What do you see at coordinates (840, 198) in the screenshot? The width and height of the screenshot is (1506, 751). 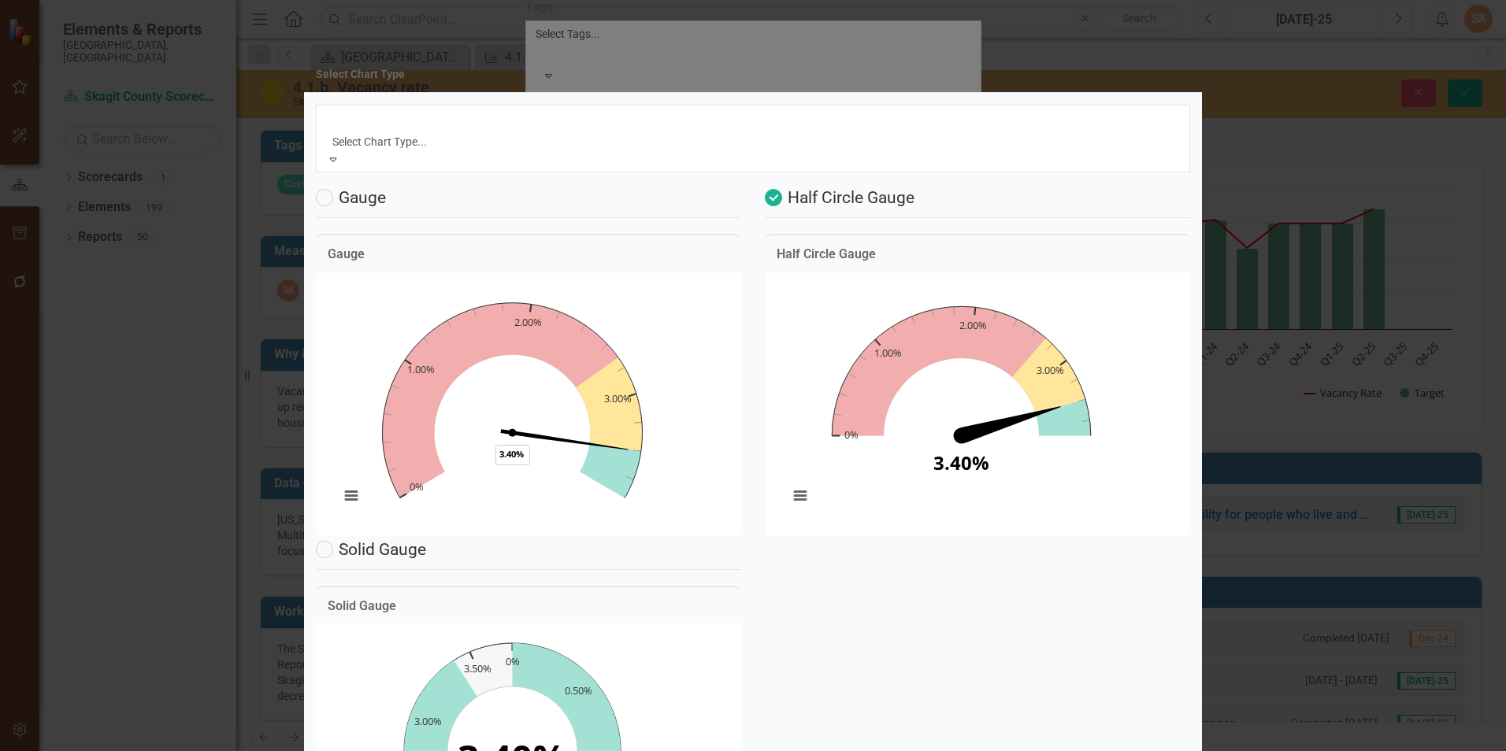 I see `label: Half Circle Gauge` at bounding box center [840, 198].